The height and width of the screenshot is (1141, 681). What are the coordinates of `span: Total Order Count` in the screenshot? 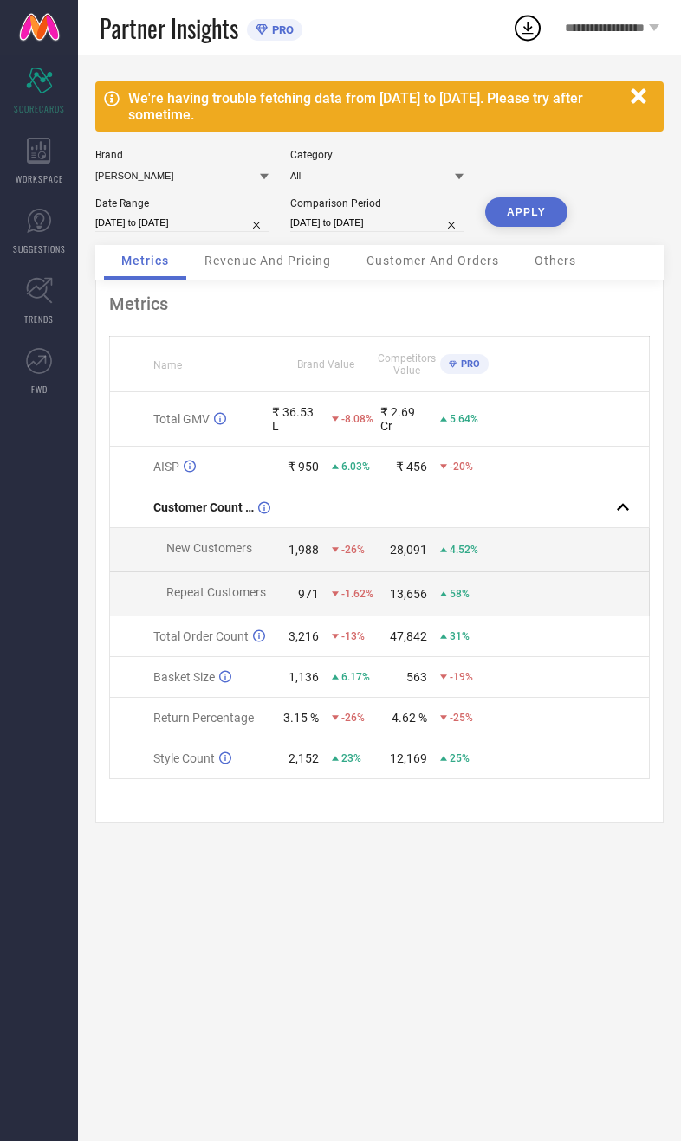 It's located at (201, 636).